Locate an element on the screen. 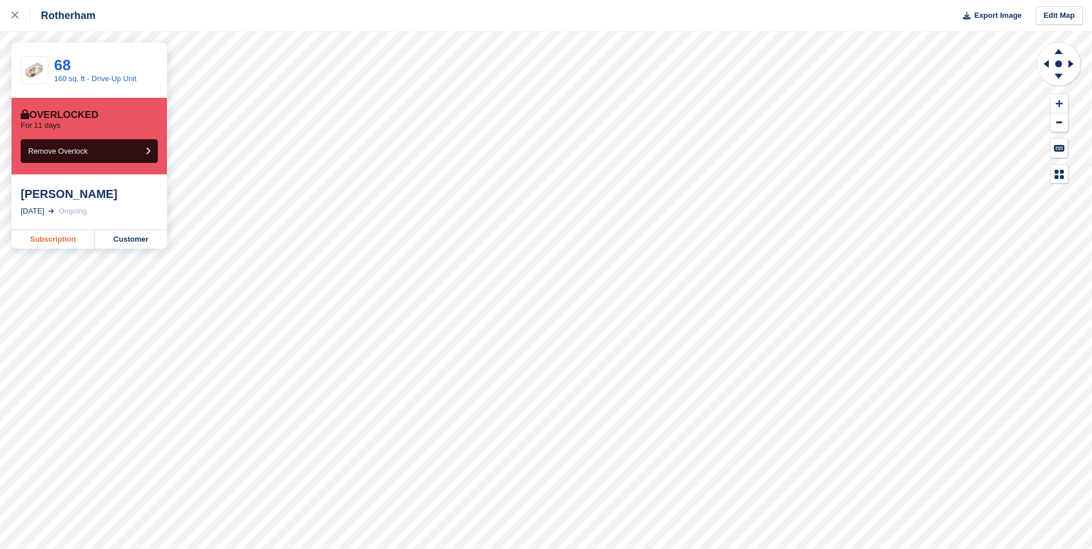 The width and height of the screenshot is (1092, 549). div: Rotherham is located at coordinates (63, 16).